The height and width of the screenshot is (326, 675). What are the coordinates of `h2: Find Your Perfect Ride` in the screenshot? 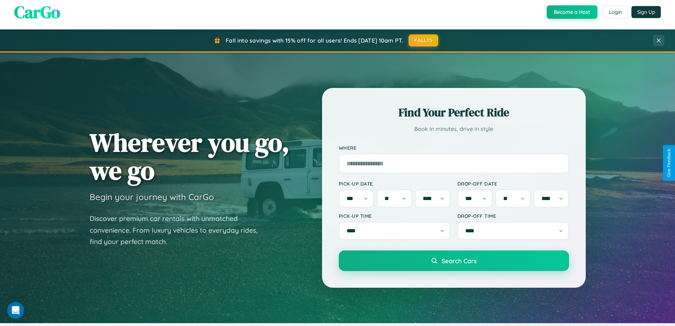 It's located at (454, 112).